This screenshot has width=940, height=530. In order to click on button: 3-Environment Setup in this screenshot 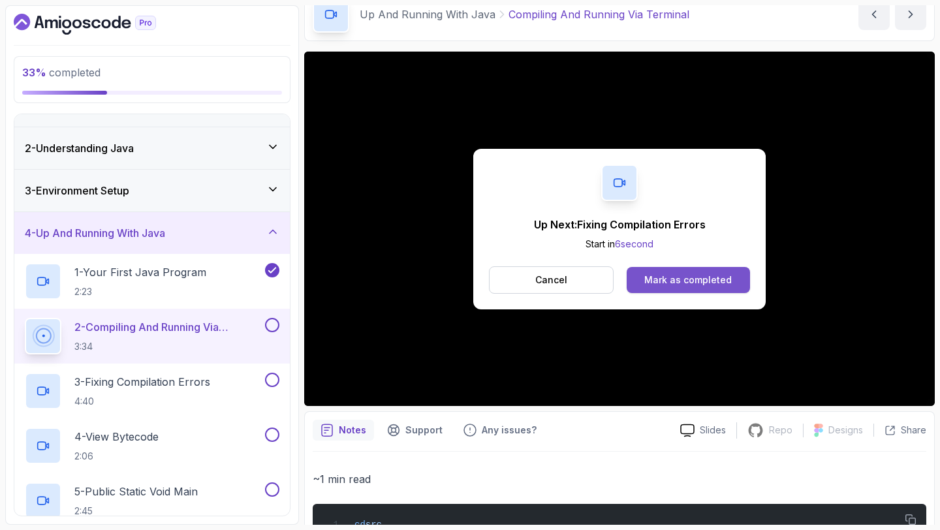, I will do `click(152, 191)`.